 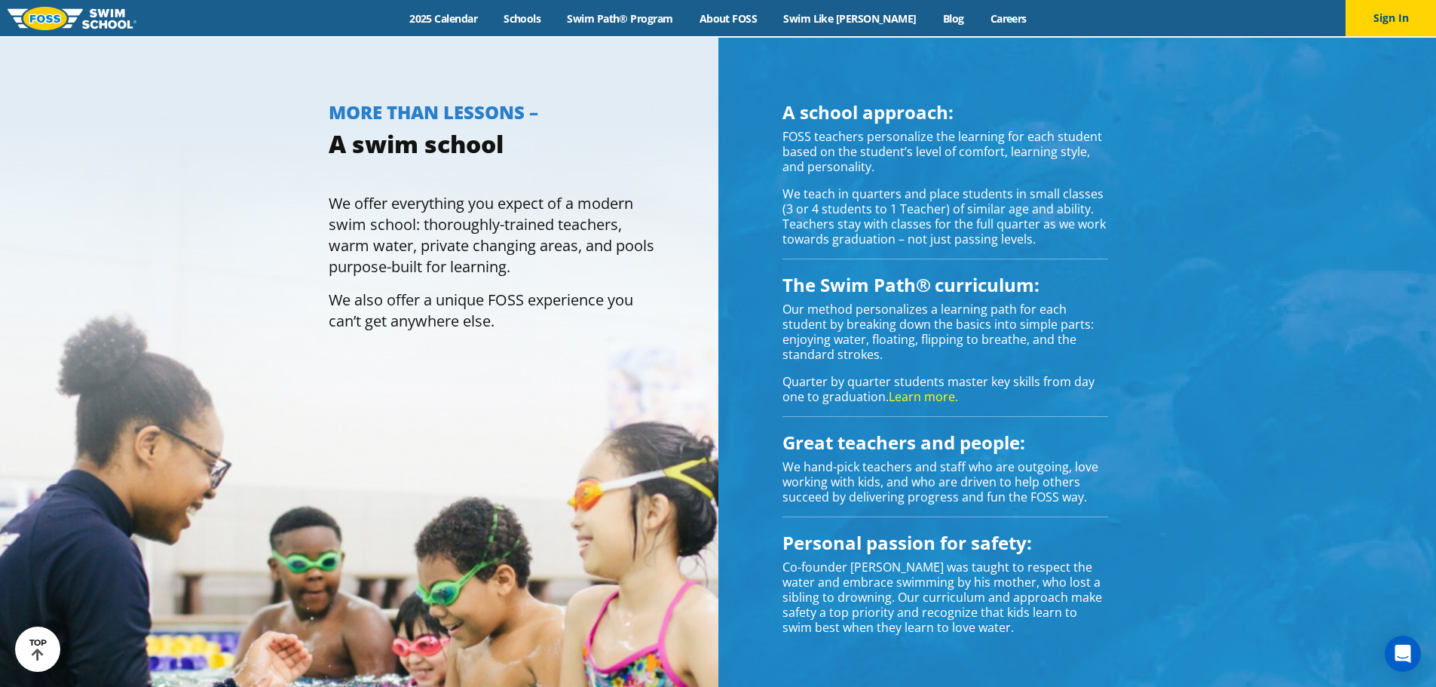 What do you see at coordinates (945, 332) in the screenshot?
I see `p: Our method personalizes a learning path for each student by breaking down the basics into simple ...` at bounding box center [945, 332].